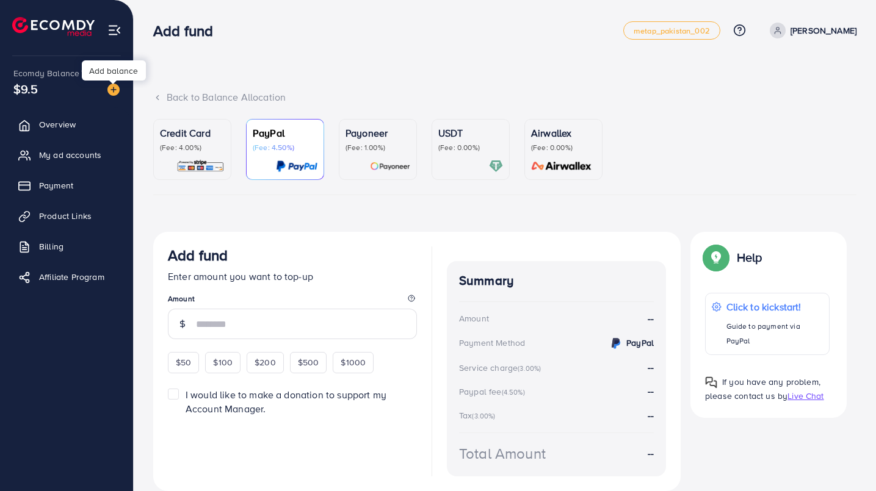 The height and width of the screenshot is (491, 876). I want to click on span: $100, so click(223, 363).